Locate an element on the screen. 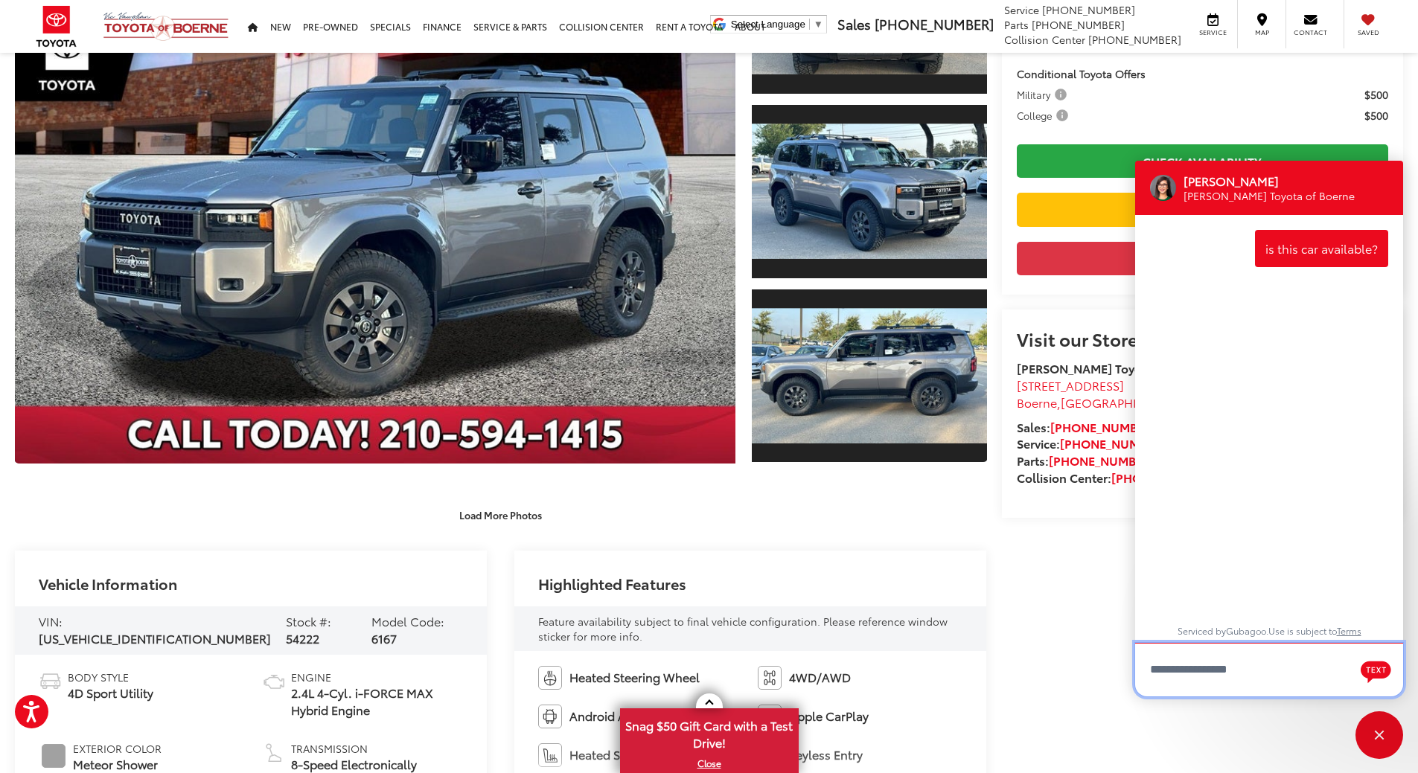 The height and width of the screenshot is (773, 1418). span: 54222 is located at coordinates (302, 638).